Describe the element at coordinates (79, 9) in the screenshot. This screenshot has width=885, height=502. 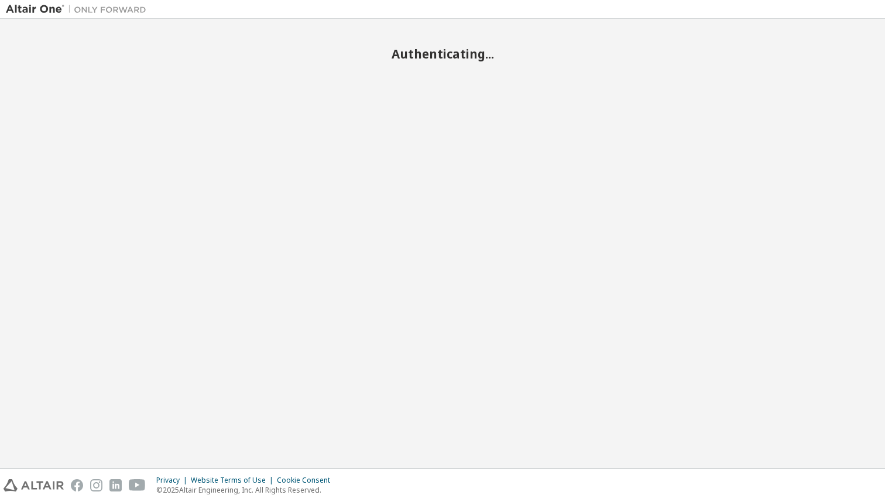
I see `img: Altair One` at that location.